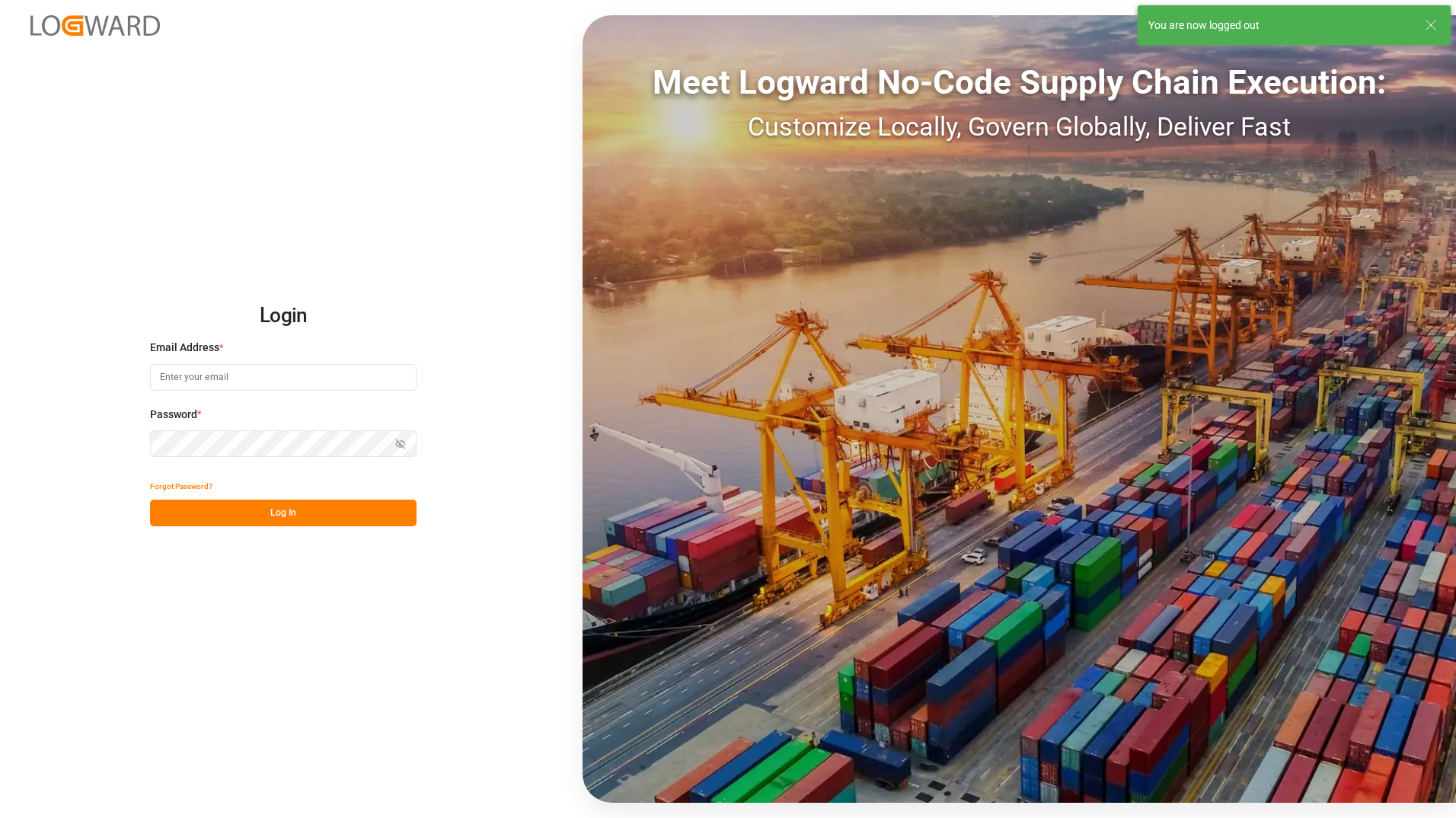  What do you see at coordinates (184, 347) in the screenshot?
I see `span: Email Address` at bounding box center [184, 347].